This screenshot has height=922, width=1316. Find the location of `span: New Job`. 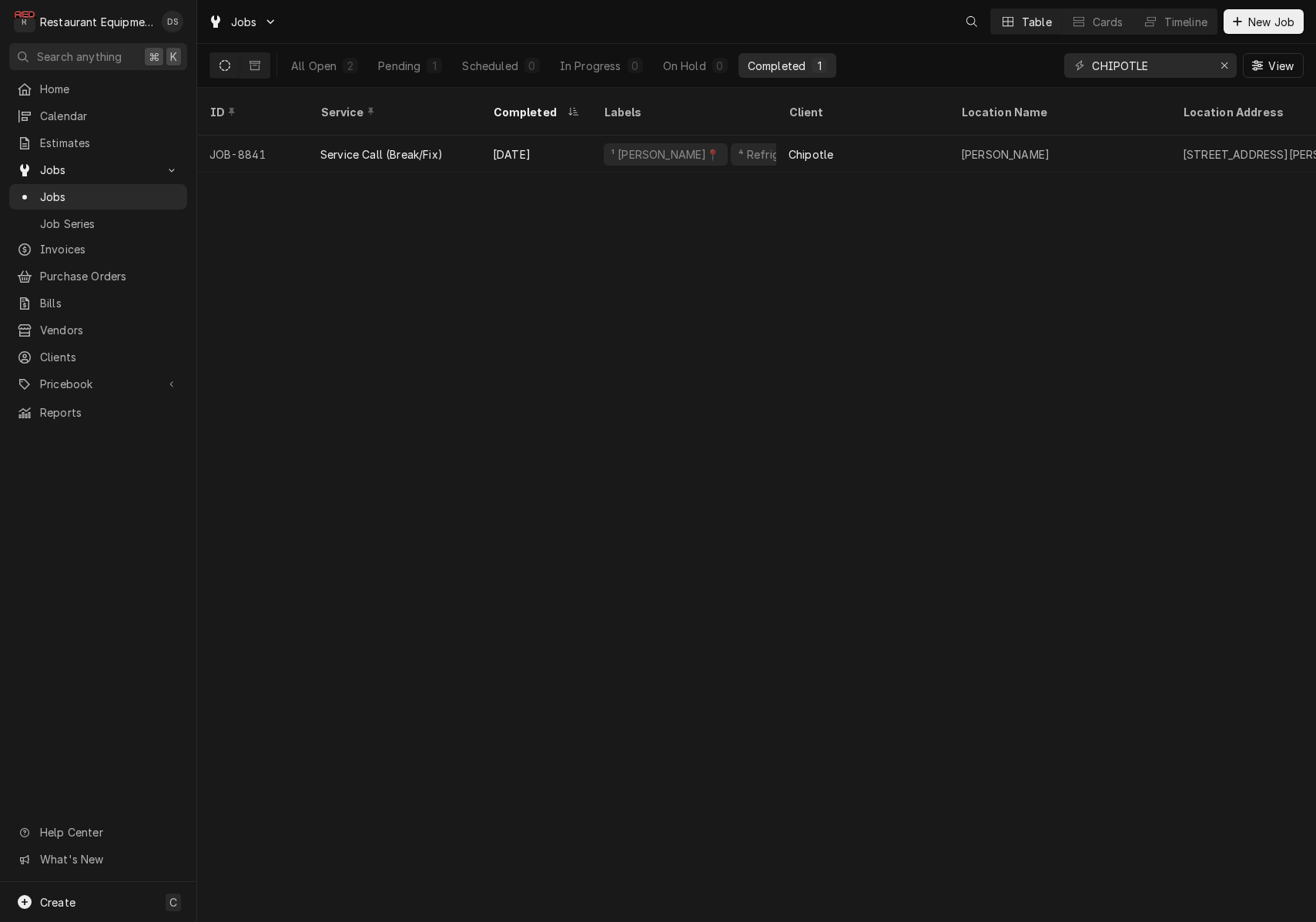

span: New Job is located at coordinates (1271, 21).